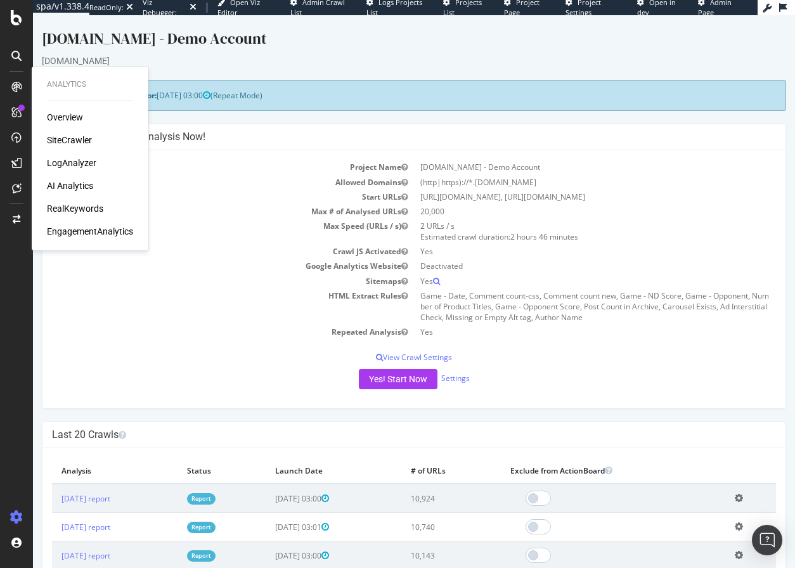 The width and height of the screenshot is (795, 568). What do you see at coordinates (65, 117) in the screenshot?
I see `div: Overview` at bounding box center [65, 117].